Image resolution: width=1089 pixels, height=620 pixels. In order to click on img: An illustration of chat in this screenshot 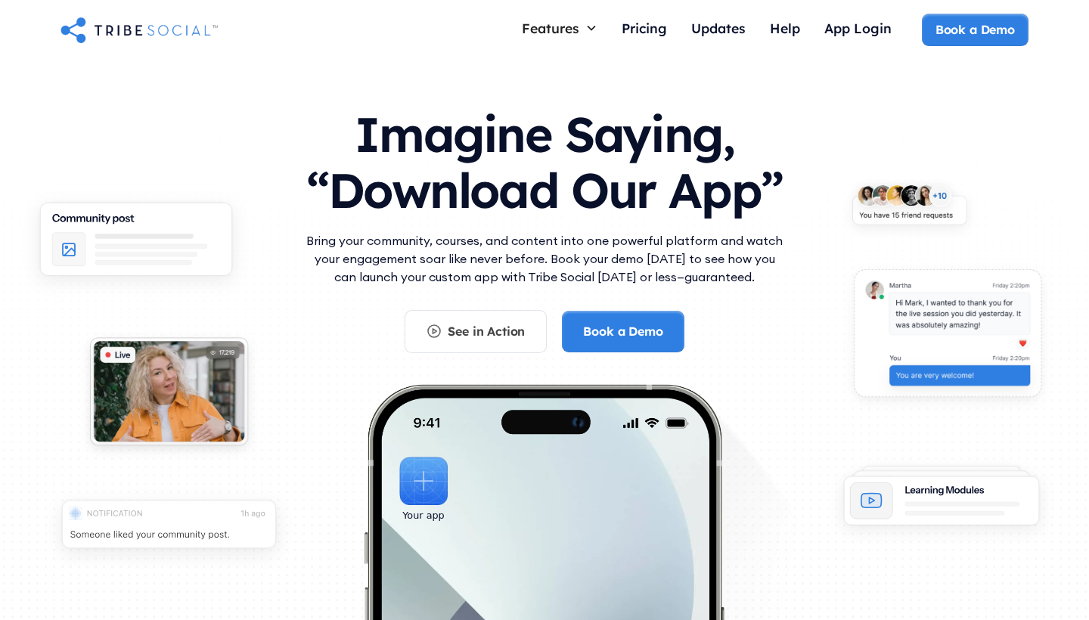, I will do `click(947, 337)`.